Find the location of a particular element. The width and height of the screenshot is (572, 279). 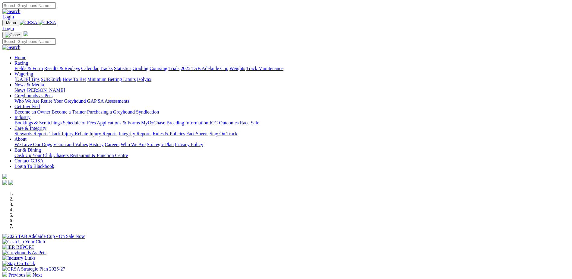

div: Get Involved is located at coordinates (292, 112).